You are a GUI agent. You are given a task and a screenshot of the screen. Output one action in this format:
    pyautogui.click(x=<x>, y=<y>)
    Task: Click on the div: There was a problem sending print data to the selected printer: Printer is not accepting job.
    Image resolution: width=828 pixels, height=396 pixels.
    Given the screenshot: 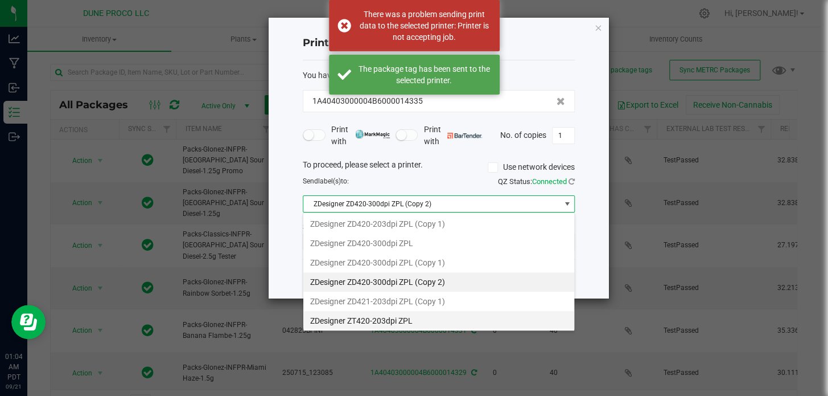 What is the action you would take?
    pyautogui.click(x=424, y=26)
    